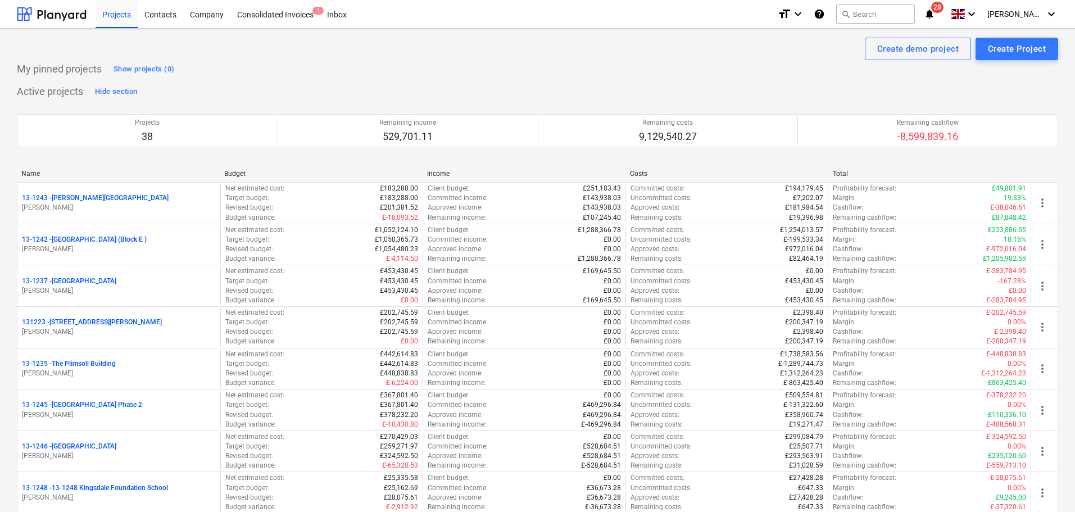  I want to click on p: £-1,312,264.23, so click(1004, 373).